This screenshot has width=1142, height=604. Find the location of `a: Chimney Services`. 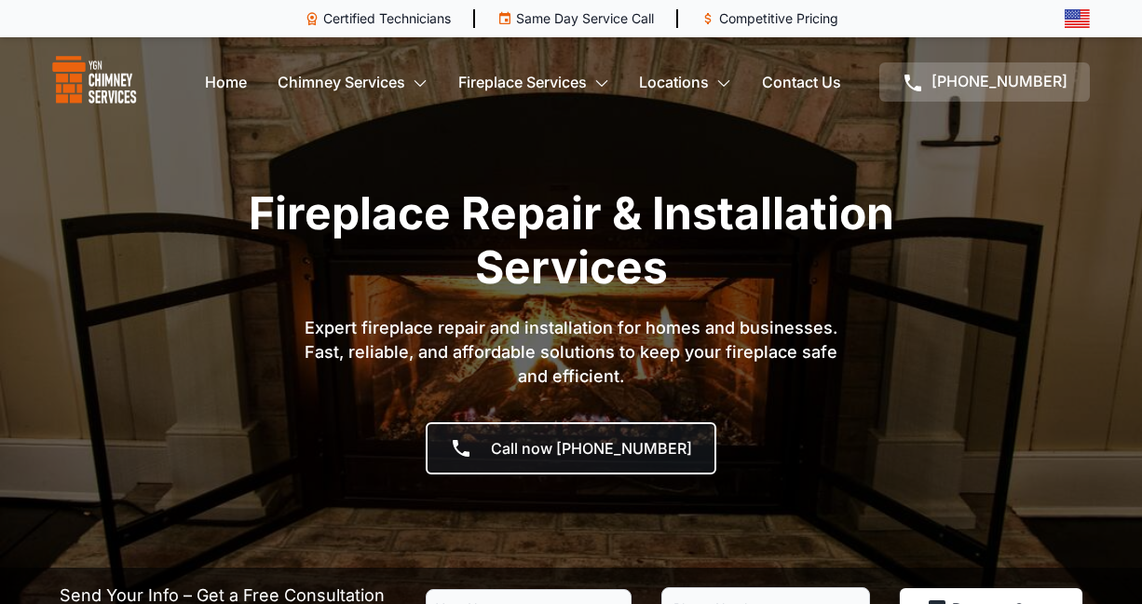

a: Chimney Services is located at coordinates (352, 82).